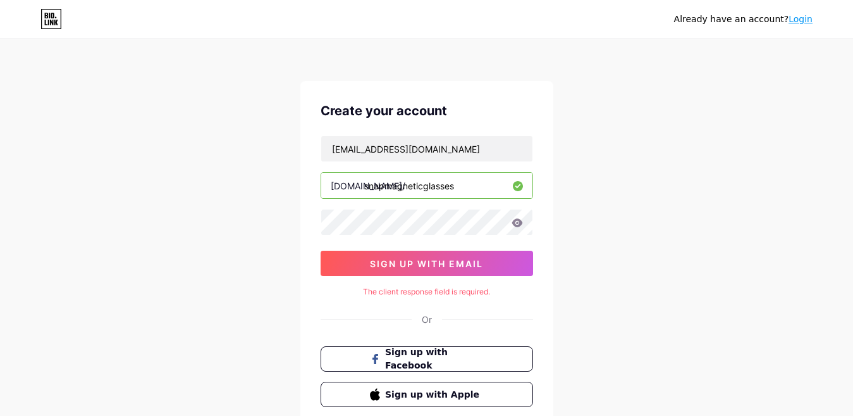  Describe the element at coordinates (427, 149) in the screenshot. I see `input: Email` at that location.